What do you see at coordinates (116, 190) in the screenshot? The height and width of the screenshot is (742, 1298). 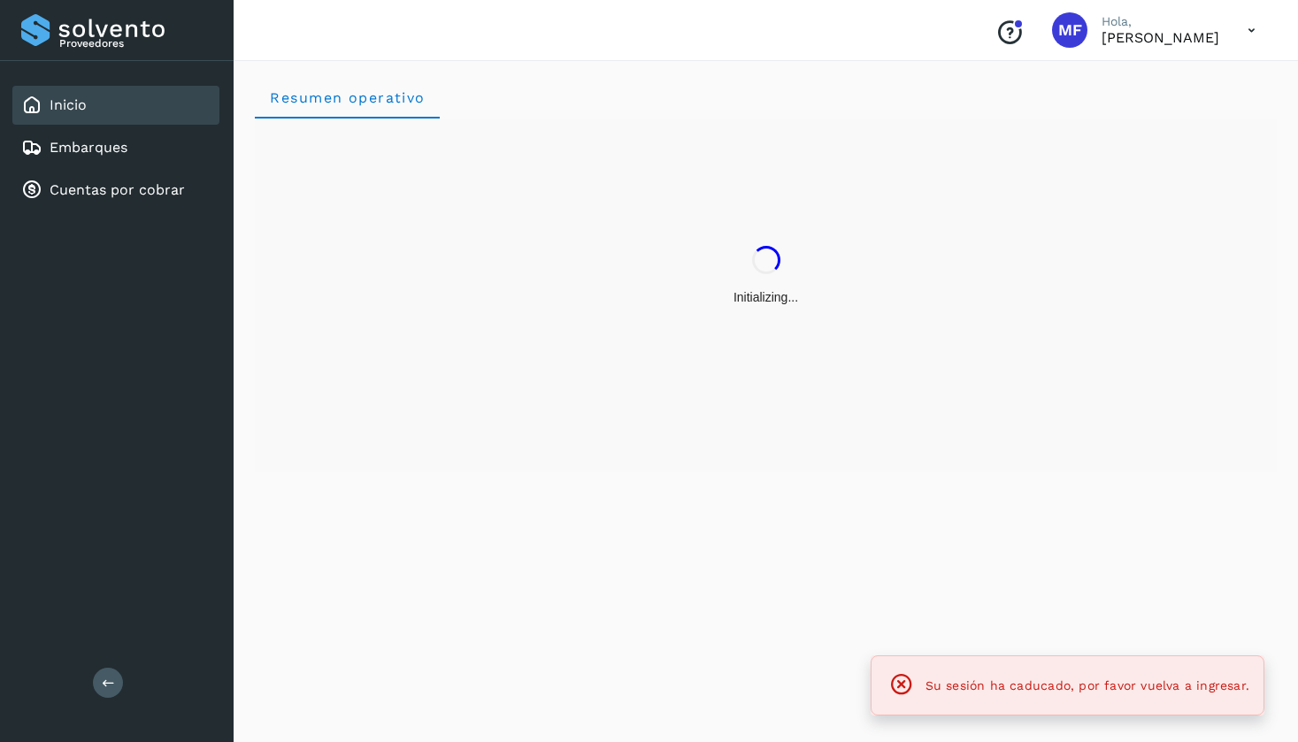 I see `div: Cuentas por cobrar` at bounding box center [116, 190].